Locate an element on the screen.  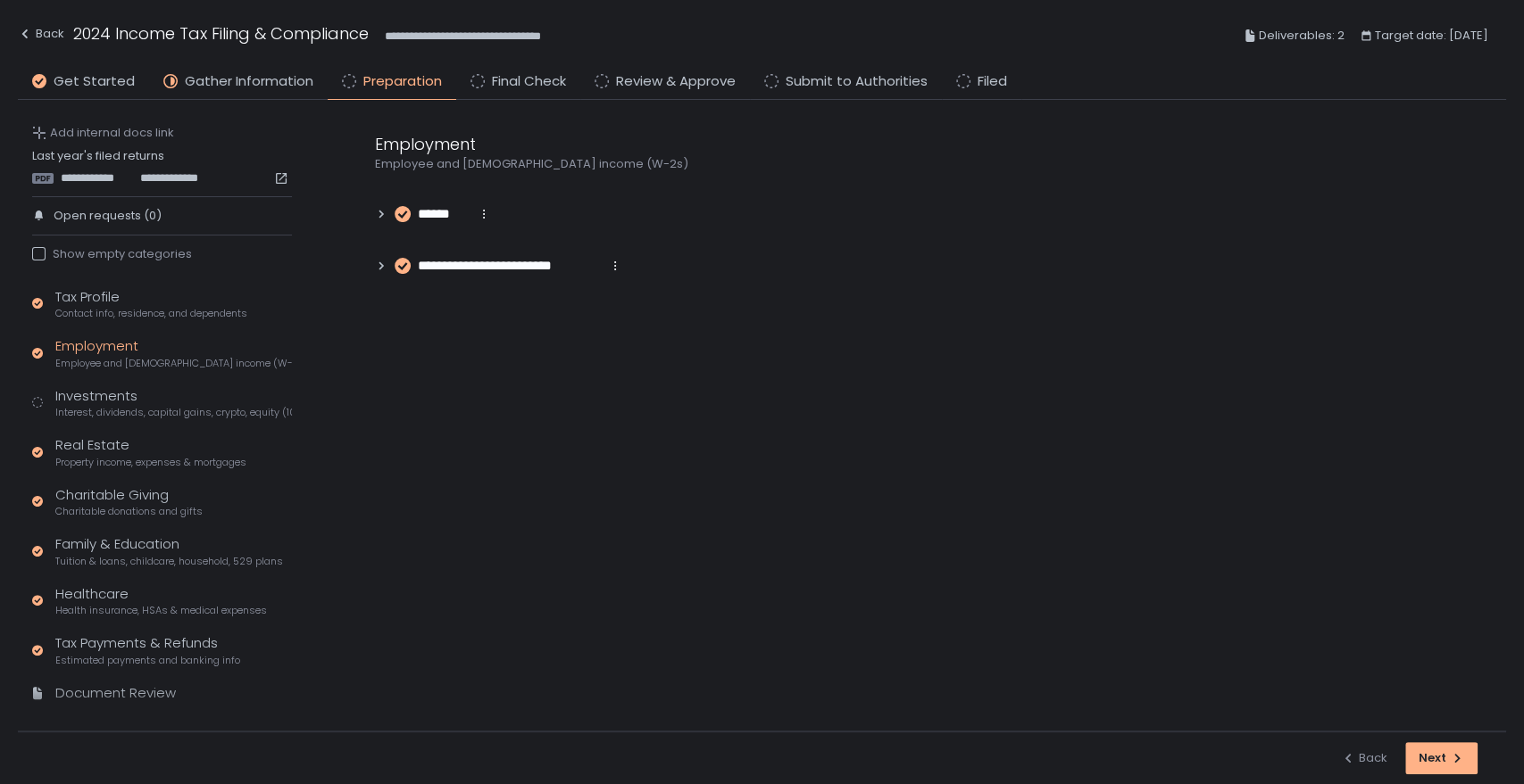
span: Interest, dividends, capital gains, crypto, equity (1099s, K-1s) is located at coordinates (173, 412).